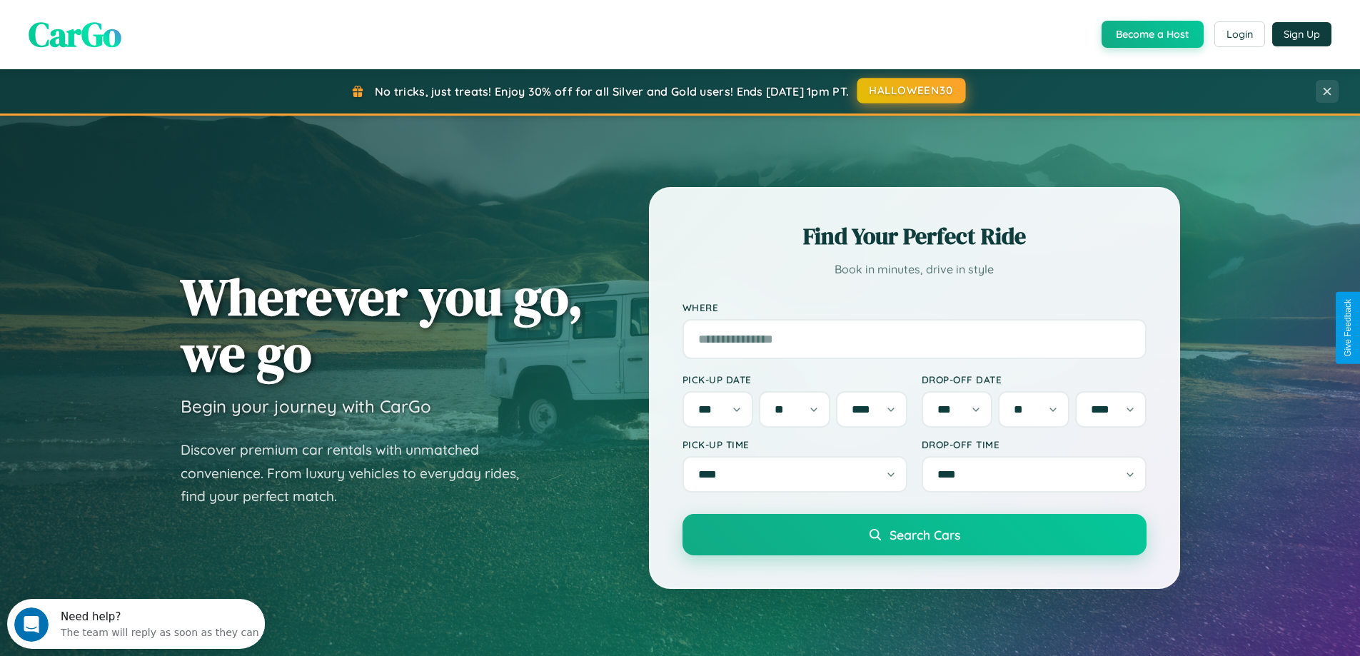 The height and width of the screenshot is (656, 1360). I want to click on p: Book in minutes, drive in style, so click(914, 269).